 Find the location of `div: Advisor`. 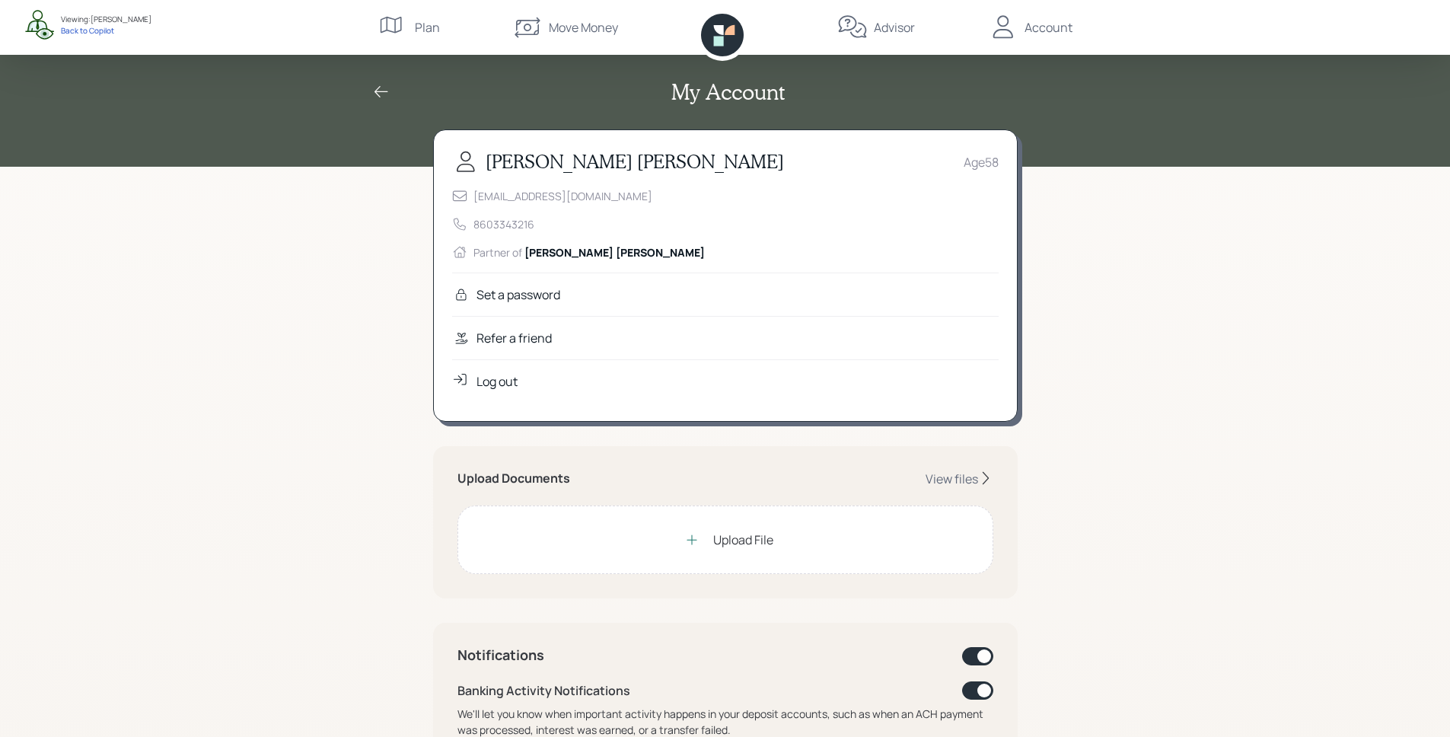

div: Advisor is located at coordinates (894, 27).